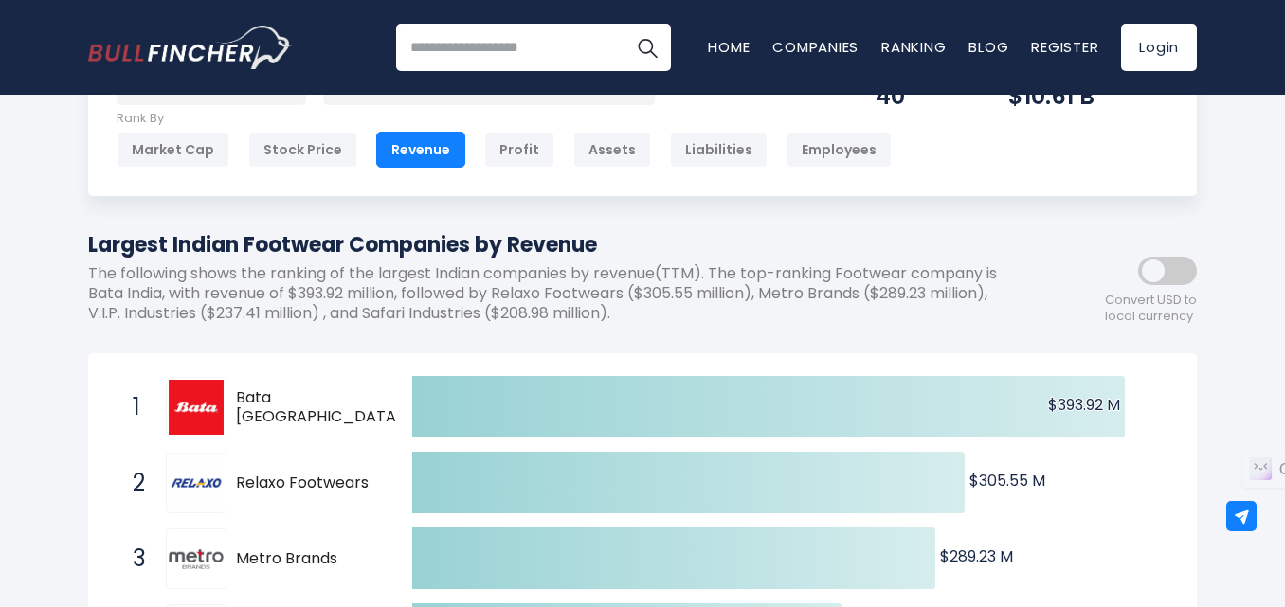 The image size is (1285, 607). What do you see at coordinates (519, 150) in the screenshot?
I see `div: Profit` at bounding box center [519, 150].